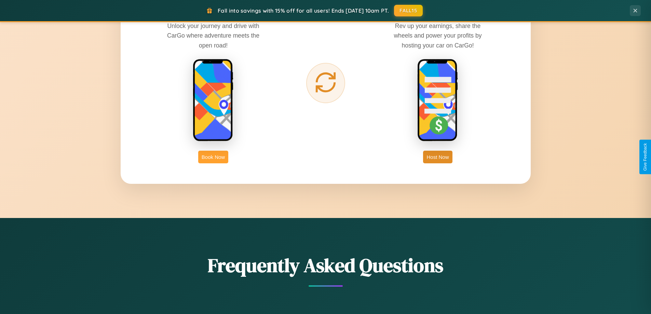 The width and height of the screenshot is (651, 314). I want to click on h2: Frequently Asked Questions, so click(326, 265).